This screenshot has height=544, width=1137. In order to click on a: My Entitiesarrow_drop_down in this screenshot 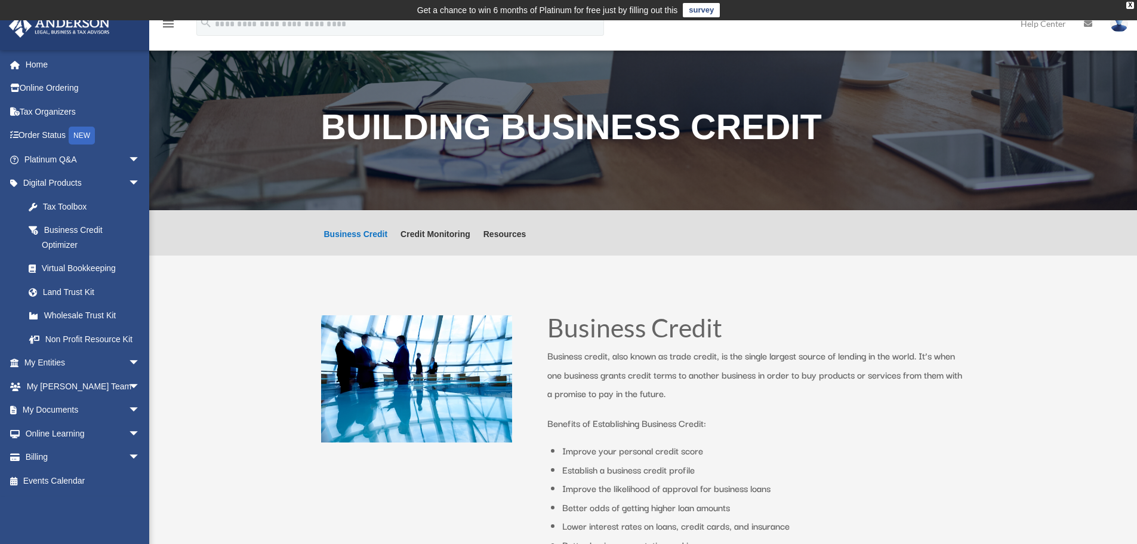, I will do `click(83, 363)`.